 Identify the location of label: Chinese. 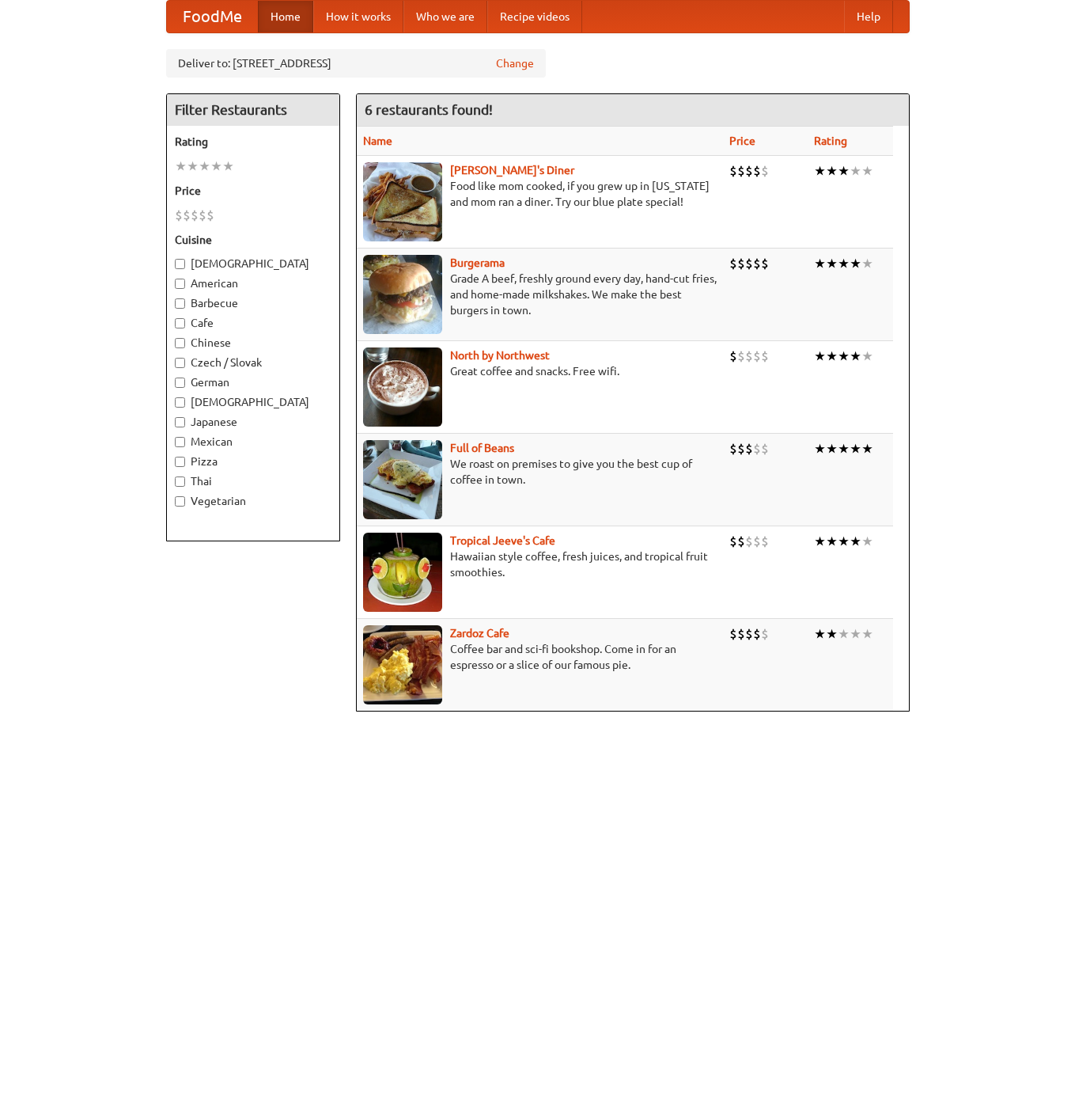
(253, 342).